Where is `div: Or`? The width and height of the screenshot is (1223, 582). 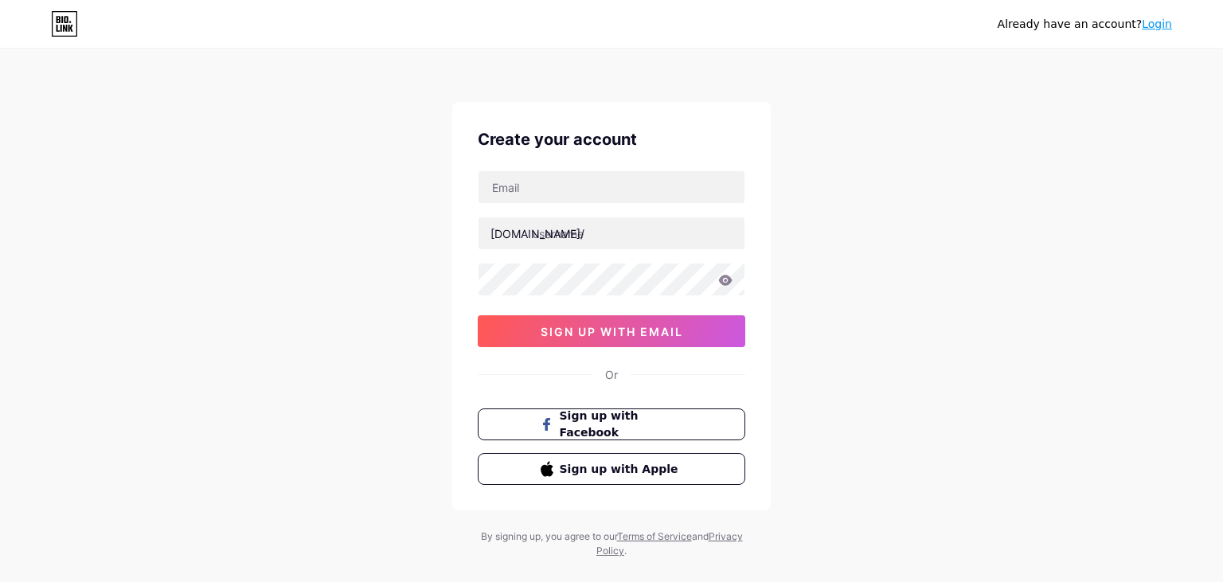
div: Or is located at coordinates (612, 374).